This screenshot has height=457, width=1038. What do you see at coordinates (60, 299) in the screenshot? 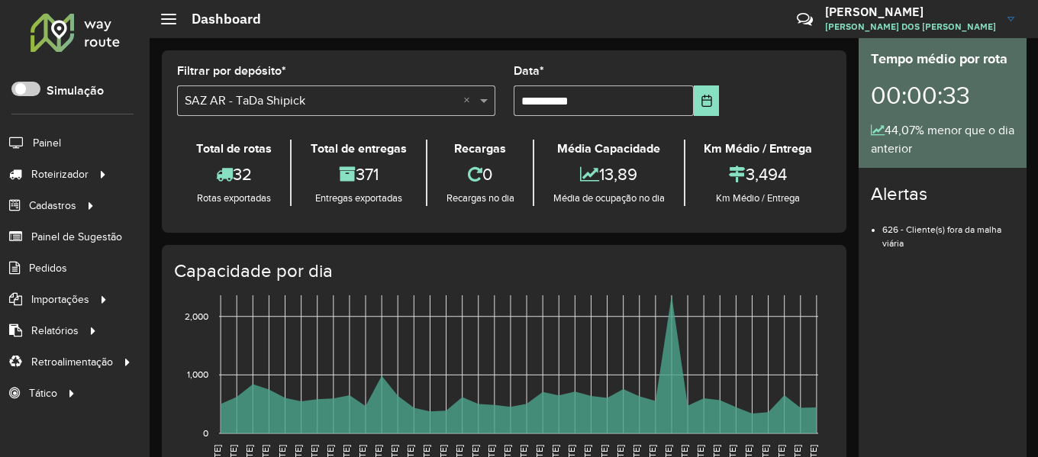
I see `span: Importações` at bounding box center [60, 299].